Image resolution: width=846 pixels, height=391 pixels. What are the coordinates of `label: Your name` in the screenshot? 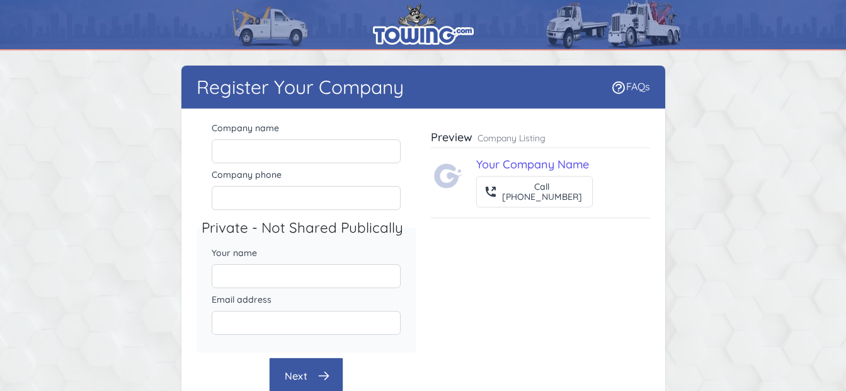 It's located at (306, 253).